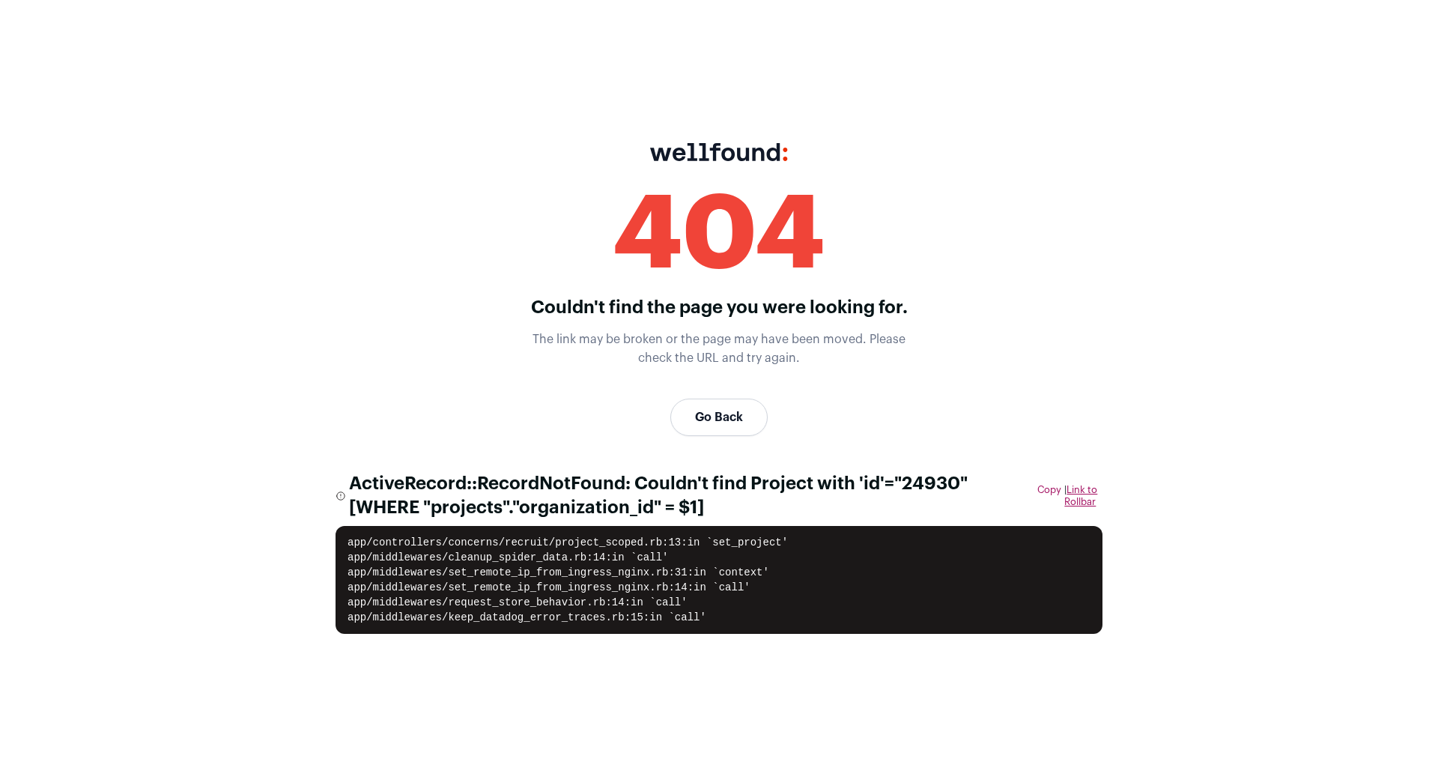 The image size is (1438, 777). I want to click on p: The link may be broken or the page may have been moved. Please check the URL and try again., so click(719, 349).